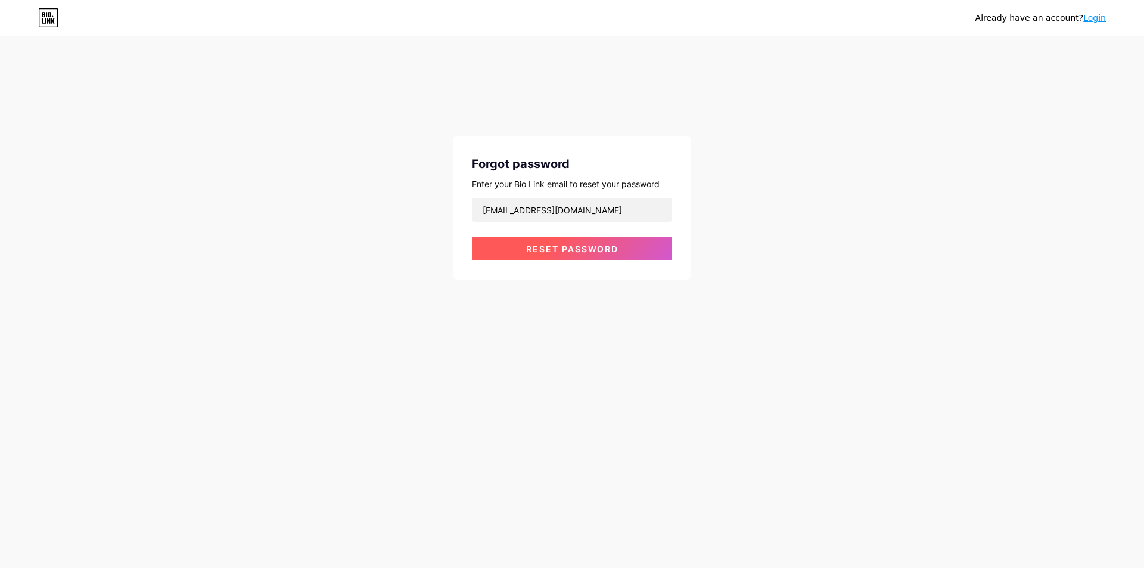  What do you see at coordinates (572, 249) in the screenshot?
I see `button: Reset password` at bounding box center [572, 249].